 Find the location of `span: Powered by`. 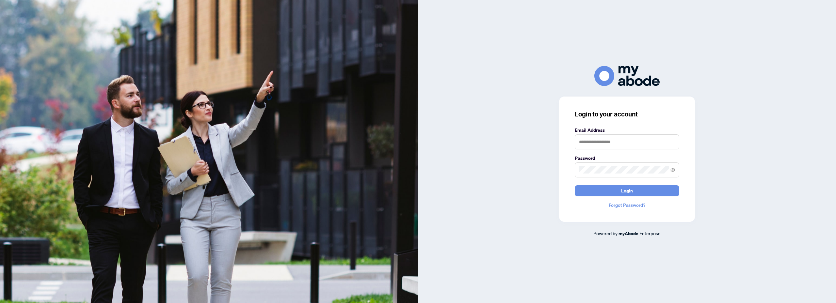

span: Powered by is located at coordinates (605, 233).